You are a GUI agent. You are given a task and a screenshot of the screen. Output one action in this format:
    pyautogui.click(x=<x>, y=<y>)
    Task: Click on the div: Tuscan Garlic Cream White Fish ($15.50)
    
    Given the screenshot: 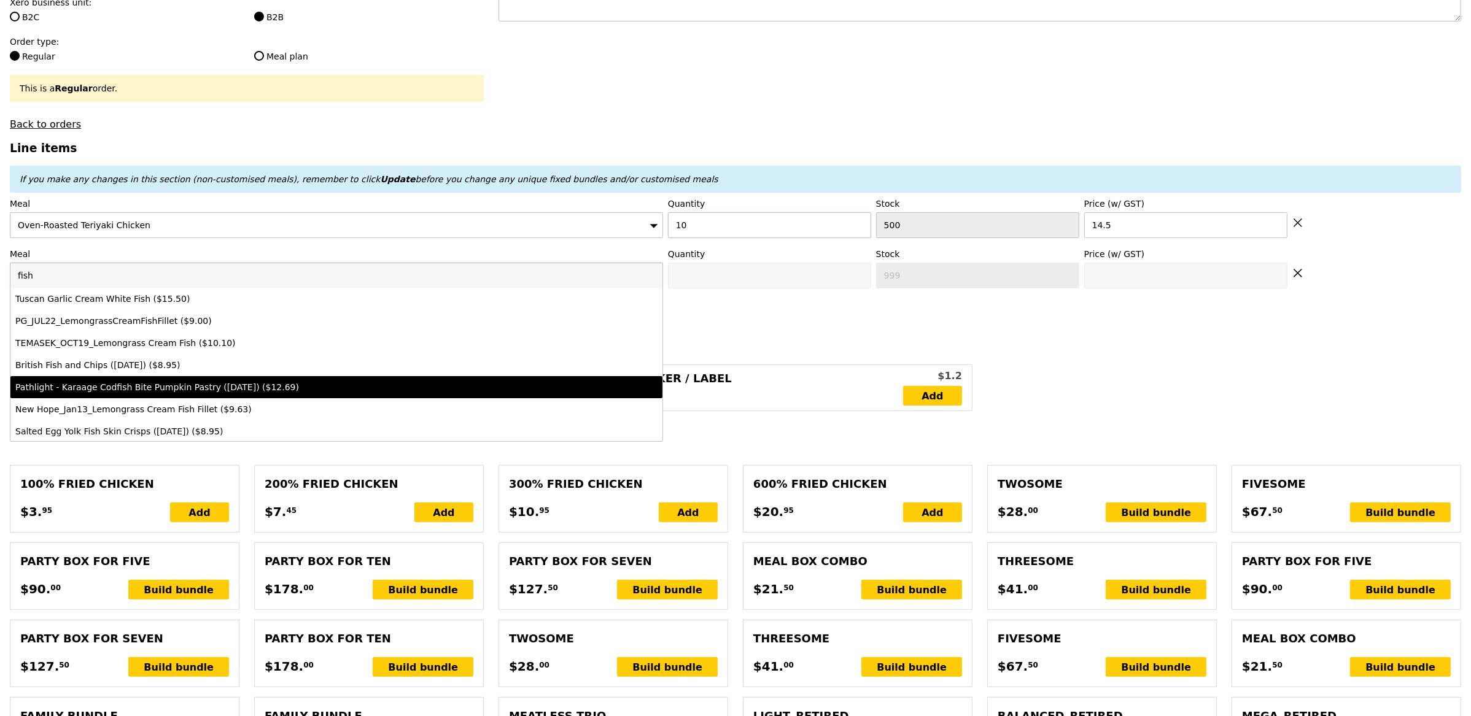 What is the action you would take?
    pyautogui.click(x=256, y=299)
    